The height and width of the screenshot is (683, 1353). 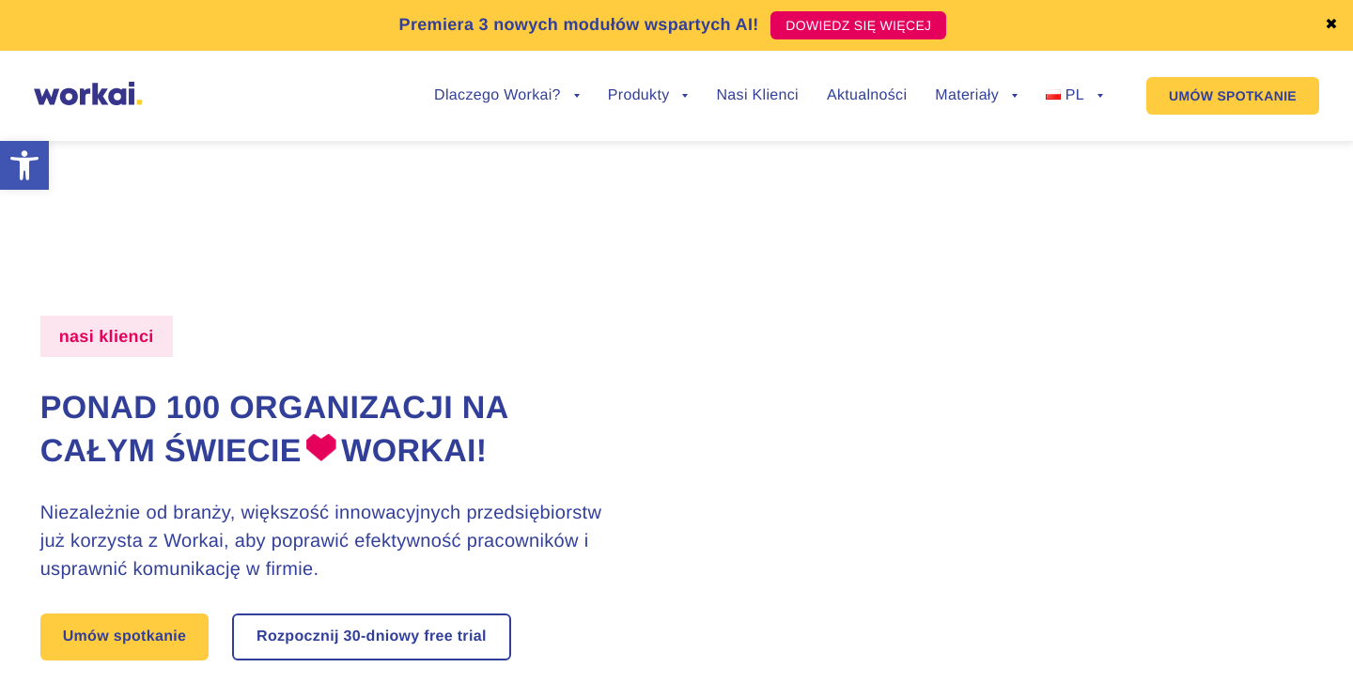 What do you see at coordinates (321, 447) in the screenshot?
I see `img: heart.png` at bounding box center [321, 447].